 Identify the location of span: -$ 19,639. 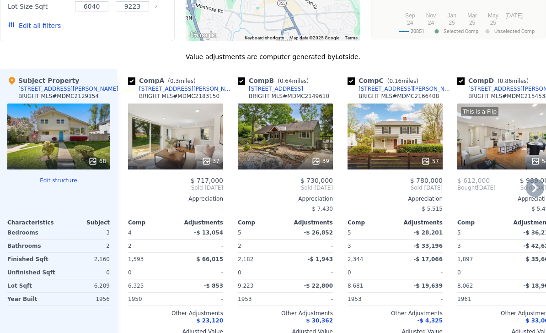
(428, 285).